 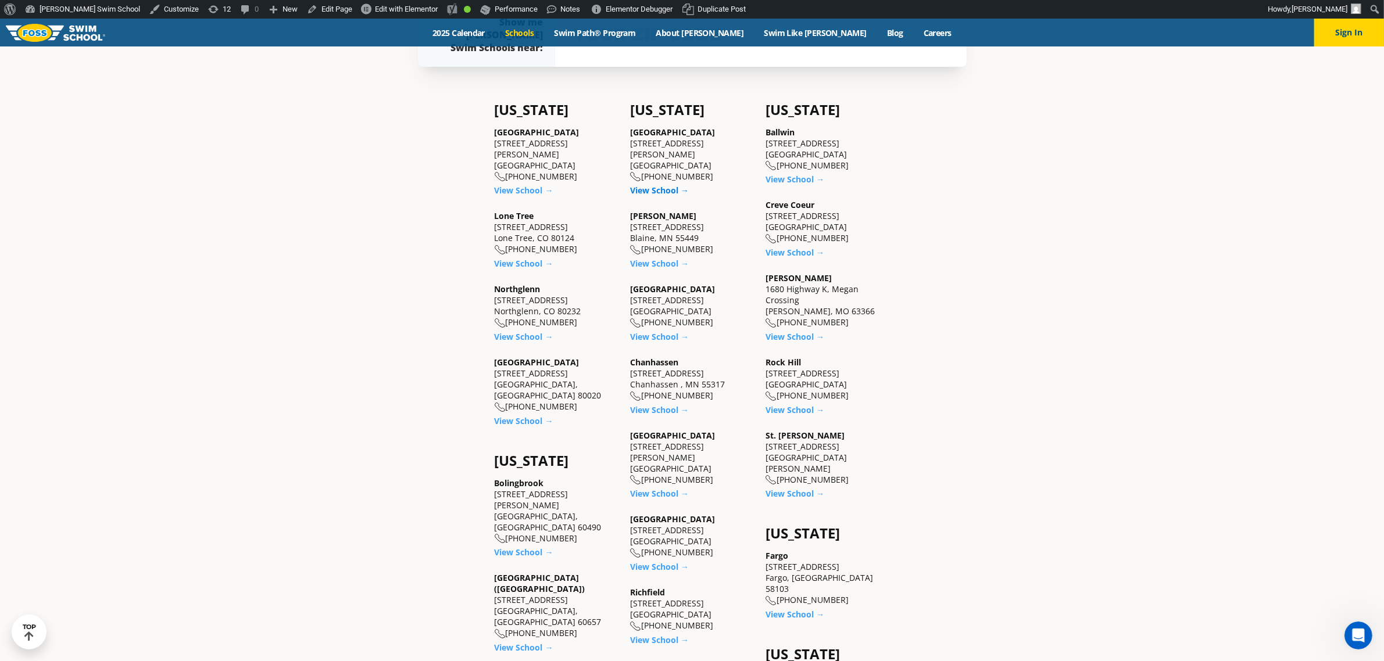 What do you see at coordinates (654, 362) in the screenshot?
I see `a: Chanhassen` at bounding box center [654, 362].